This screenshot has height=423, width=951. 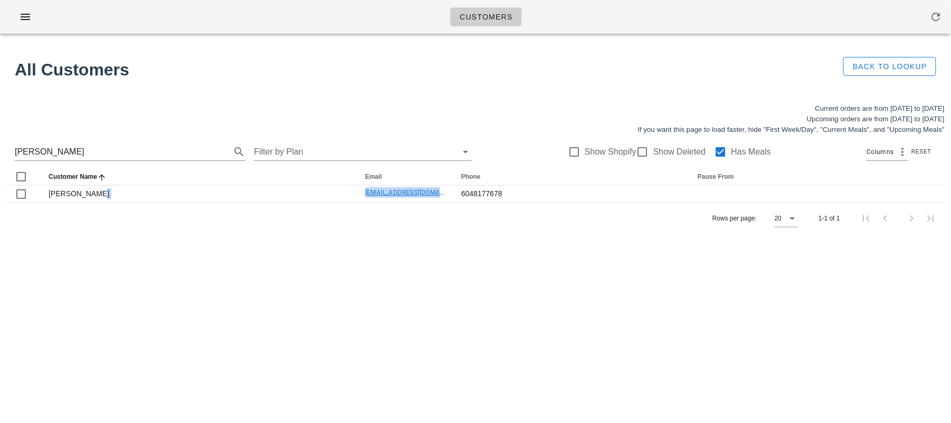 I want to click on th: Pause From: Not sorted. Activate to sort ascending., so click(x=817, y=177).